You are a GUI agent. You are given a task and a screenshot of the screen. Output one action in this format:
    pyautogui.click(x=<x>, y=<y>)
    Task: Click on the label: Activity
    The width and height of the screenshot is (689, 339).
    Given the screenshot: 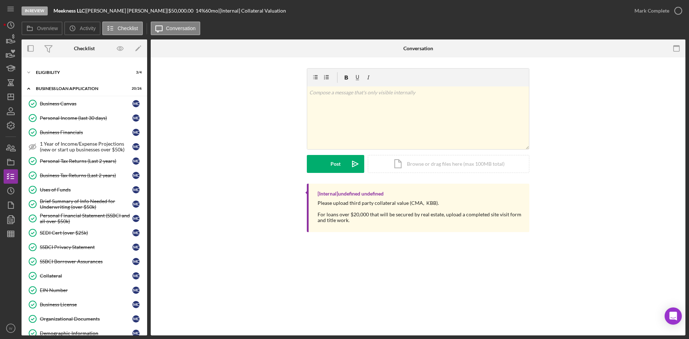 What is the action you would take?
    pyautogui.click(x=88, y=28)
    